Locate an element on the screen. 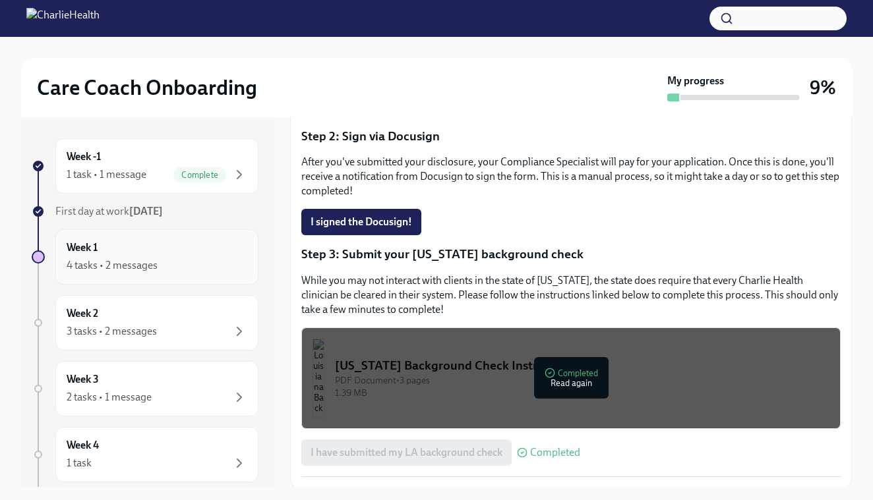 This screenshot has width=873, height=500. div: 2 tasks • 1 message is located at coordinates (109, 397).